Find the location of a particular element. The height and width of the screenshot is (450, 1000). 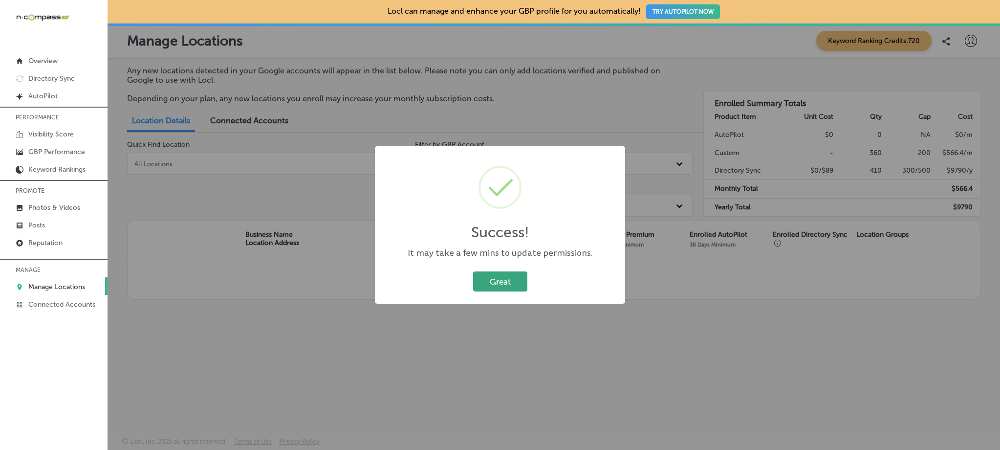

p: Overview is located at coordinates (43, 61).